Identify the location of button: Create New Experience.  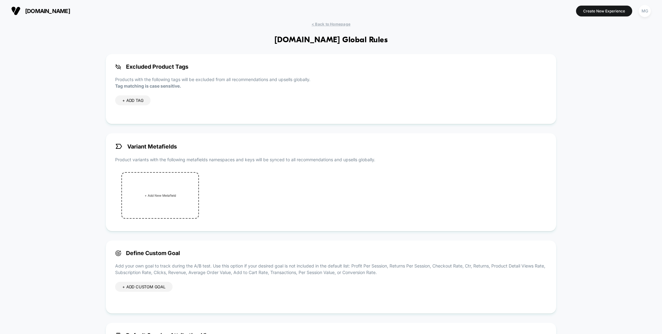
(604, 11).